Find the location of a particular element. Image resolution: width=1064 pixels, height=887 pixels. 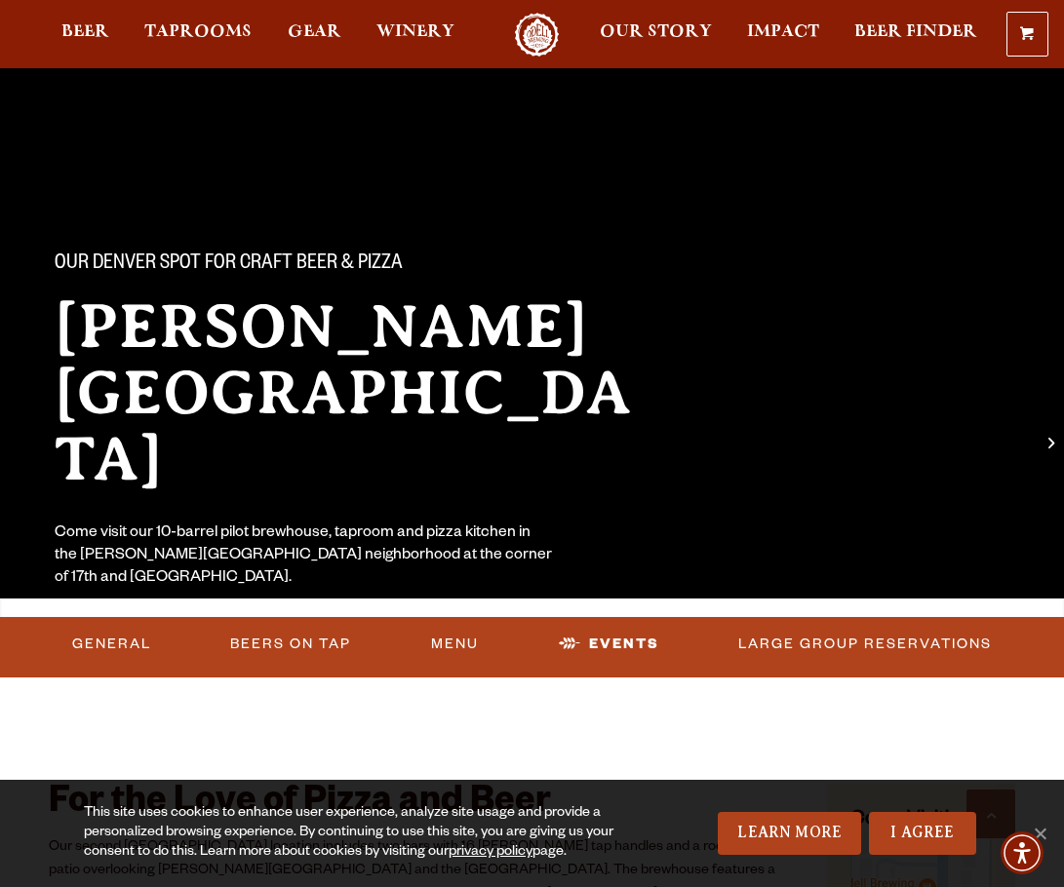

span: Taprooms is located at coordinates (198, 32).